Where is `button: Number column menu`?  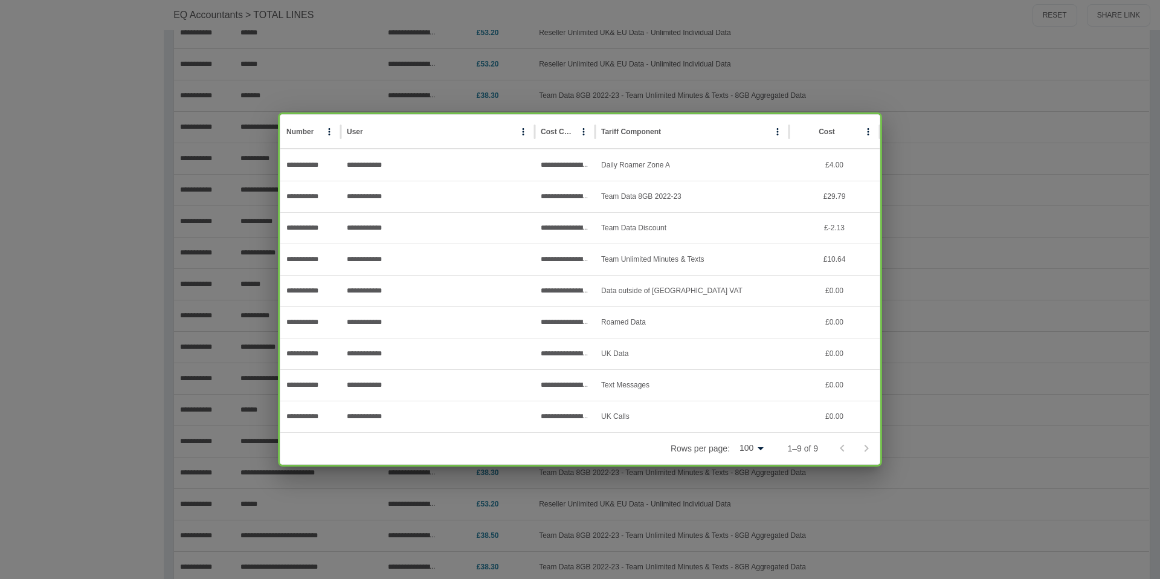 button: Number column menu is located at coordinates (329, 132).